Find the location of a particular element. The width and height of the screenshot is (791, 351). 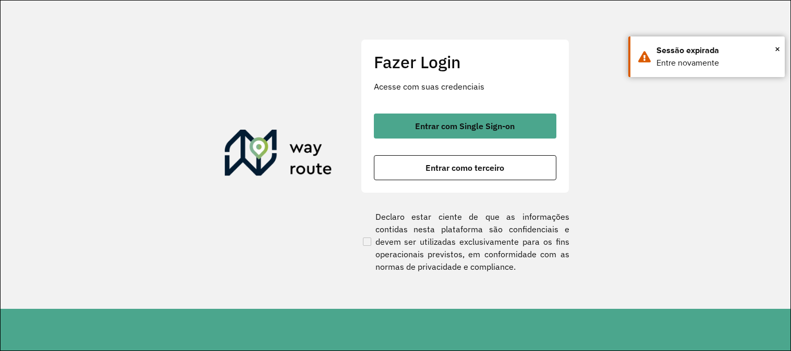

span: Entrar com Single Sign-on is located at coordinates (464, 126).